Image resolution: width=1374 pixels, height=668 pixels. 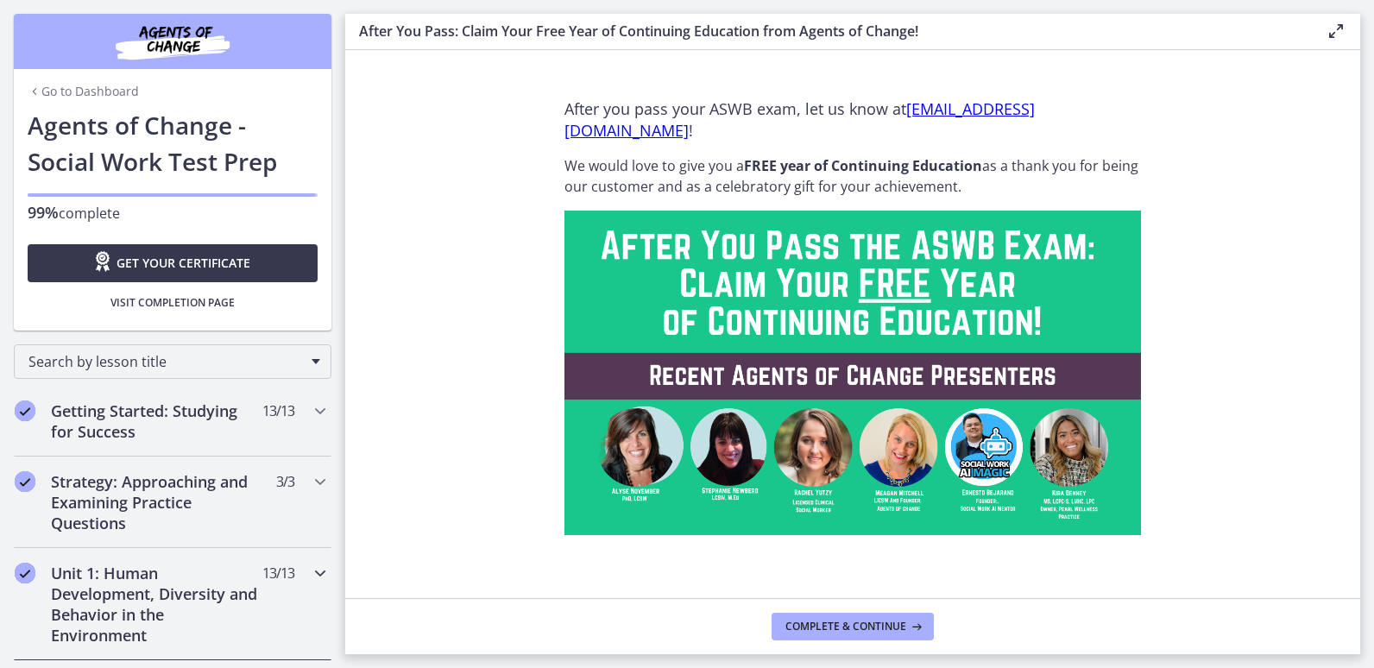 I want to click on p: We would love to give you a as a thank you for being our customer and as a celebratory gift for y..., so click(x=852, y=176).